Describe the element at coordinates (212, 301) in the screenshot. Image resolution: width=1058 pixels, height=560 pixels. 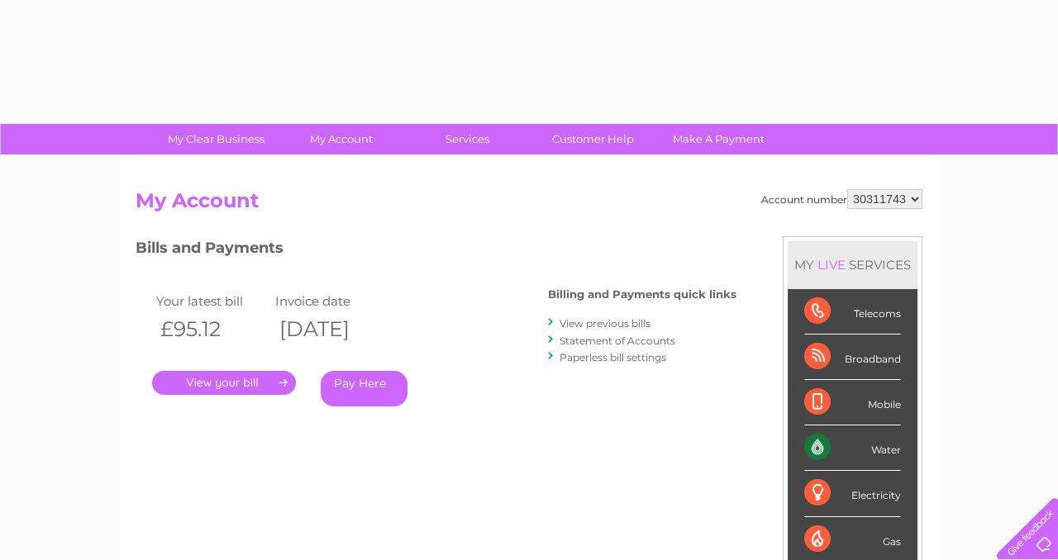
I see `td: Your latest bill` at that location.